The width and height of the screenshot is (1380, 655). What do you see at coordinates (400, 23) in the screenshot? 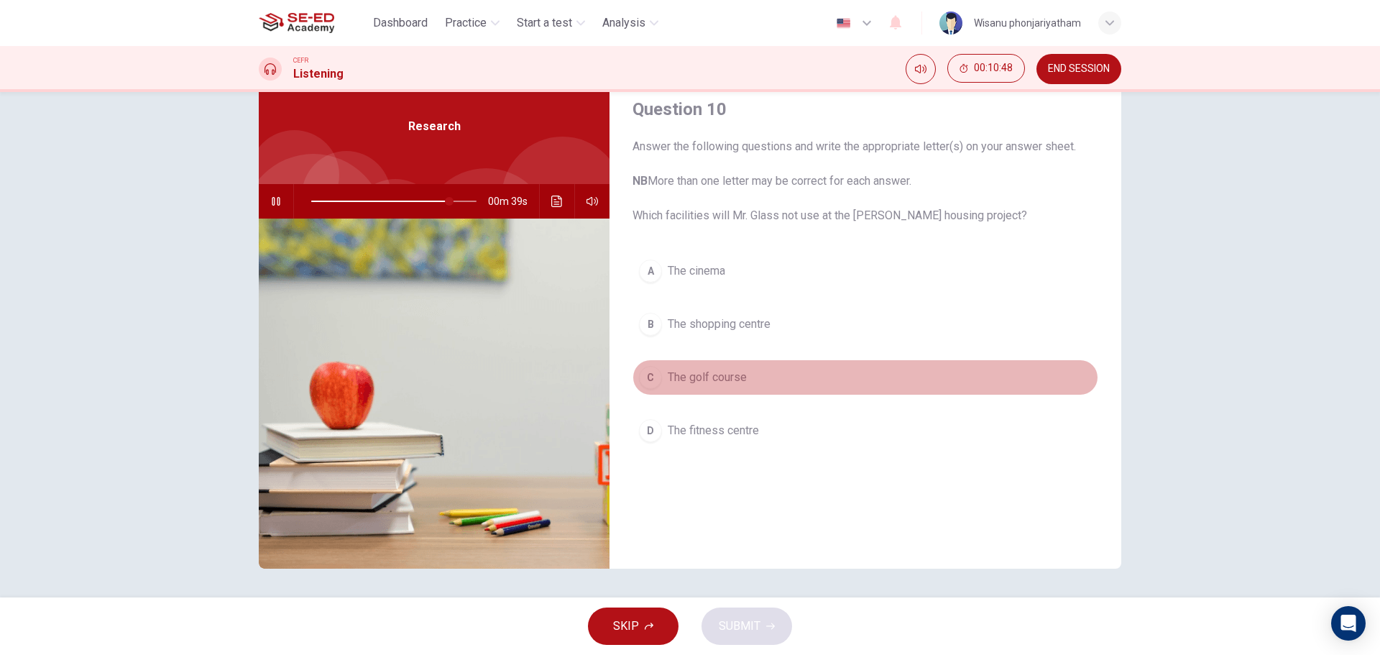
I see `a: Dashboard` at bounding box center [400, 23].